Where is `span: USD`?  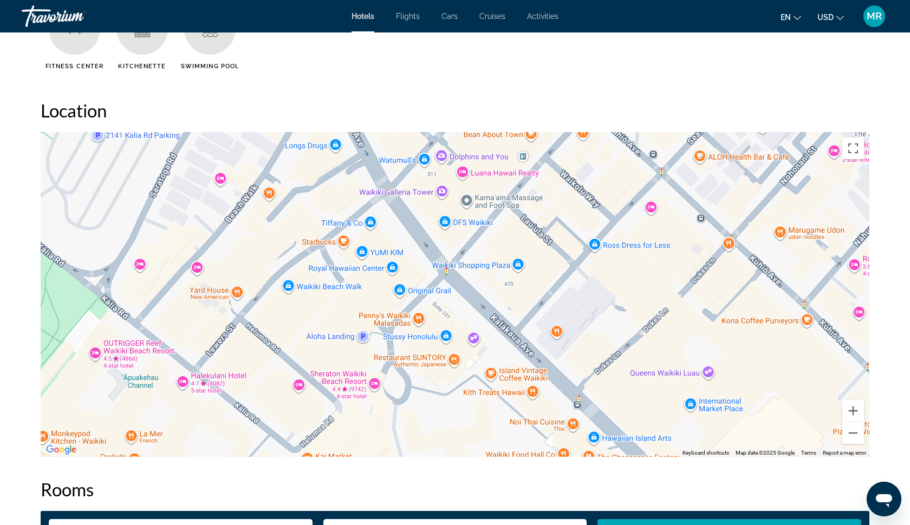
span: USD is located at coordinates (825, 17).